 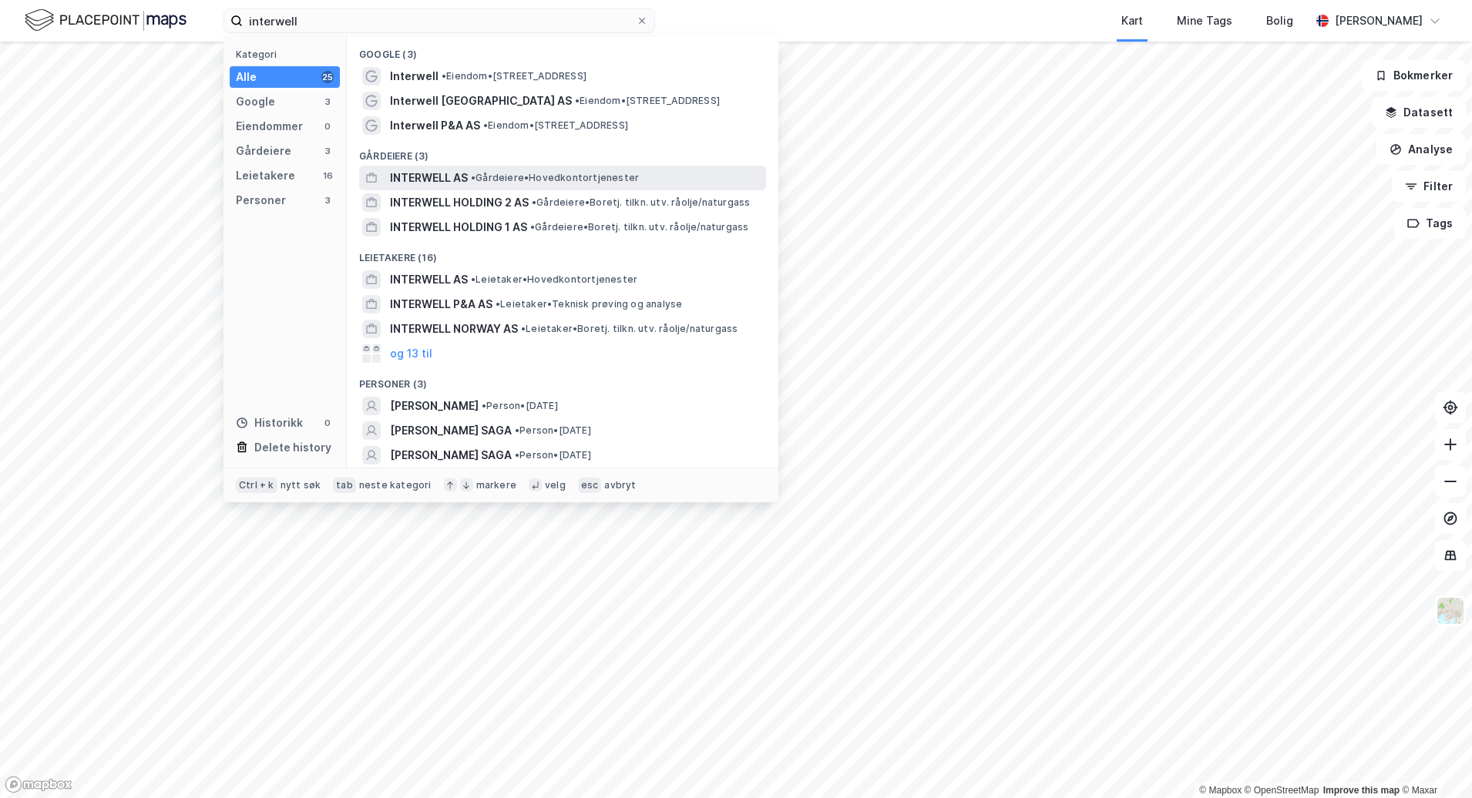 What do you see at coordinates (395, 485) in the screenshot?
I see `div: neste kategori` at bounding box center [395, 485].